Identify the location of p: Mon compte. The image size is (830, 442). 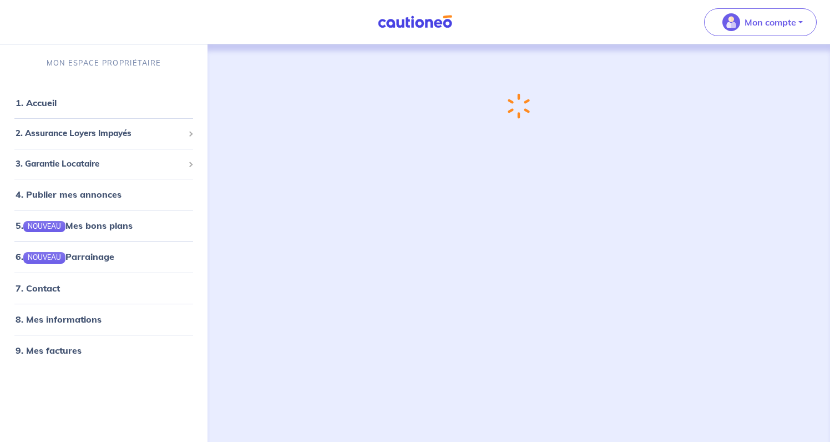
(770, 22).